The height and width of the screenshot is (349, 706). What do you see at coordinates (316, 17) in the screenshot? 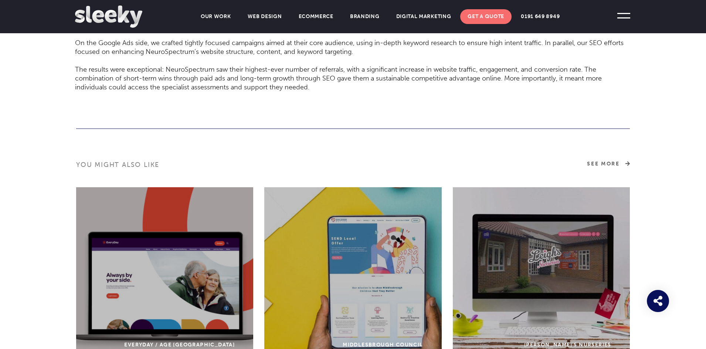
I see `a: Ecommerce` at bounding box center [316, 17].